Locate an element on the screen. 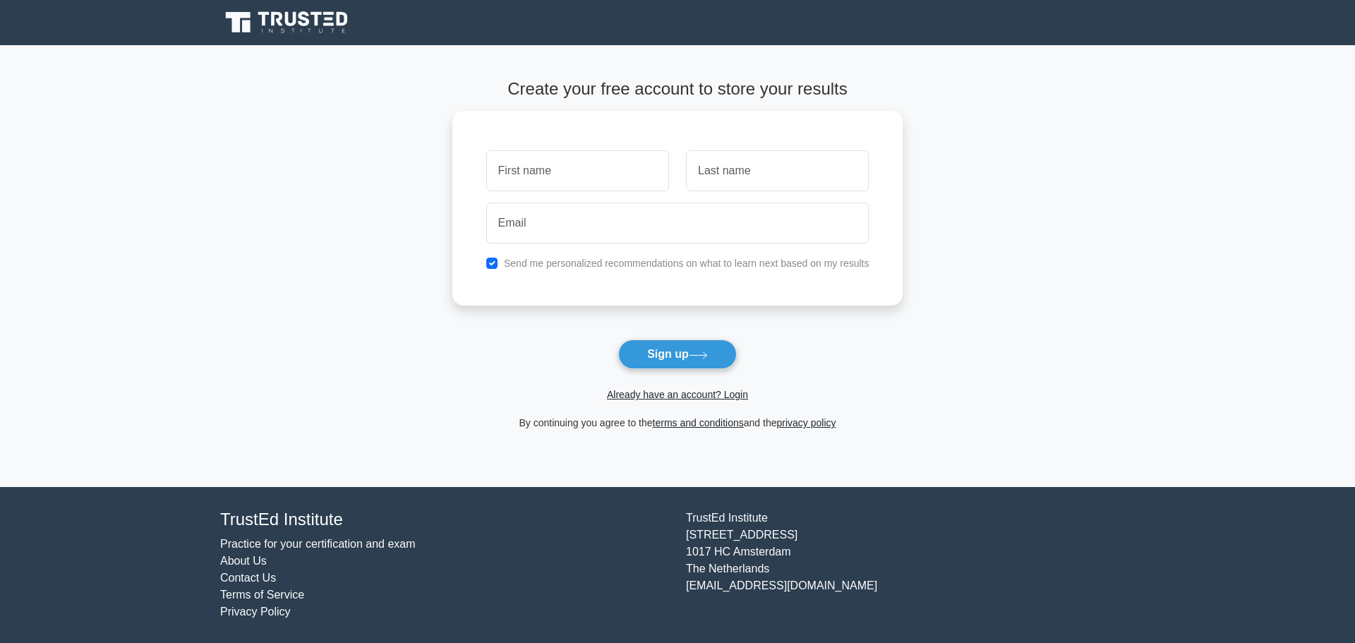  a: Privacy Policy is located at coordinates (256, 611).